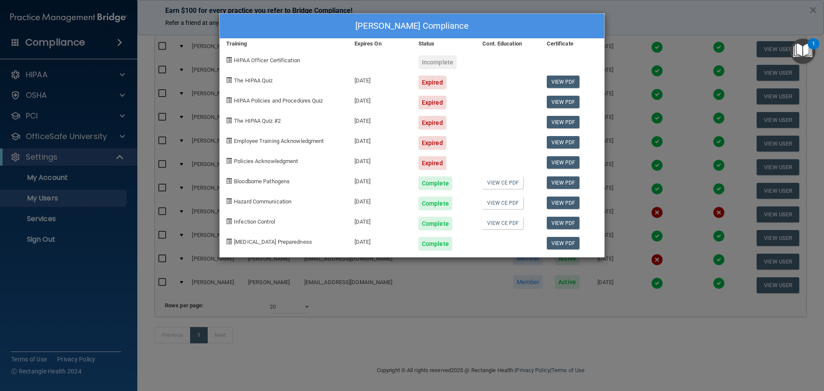  What do you see at coordinates (262, 181) in the screenshot?
I see `span: Bloodborne Pathogens` at bounding box center [262, 181].